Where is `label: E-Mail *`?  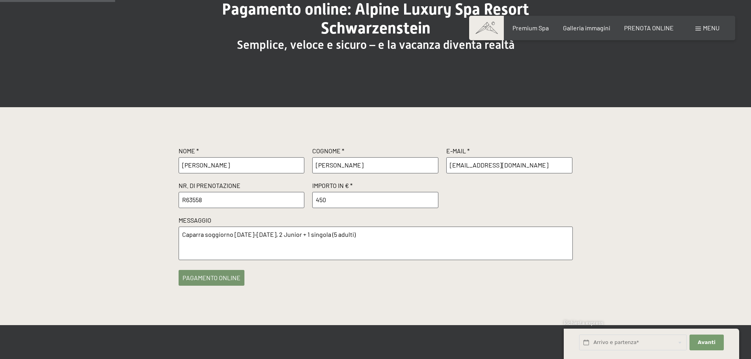
label: E-Mail * is located at coordinates (509, 152).